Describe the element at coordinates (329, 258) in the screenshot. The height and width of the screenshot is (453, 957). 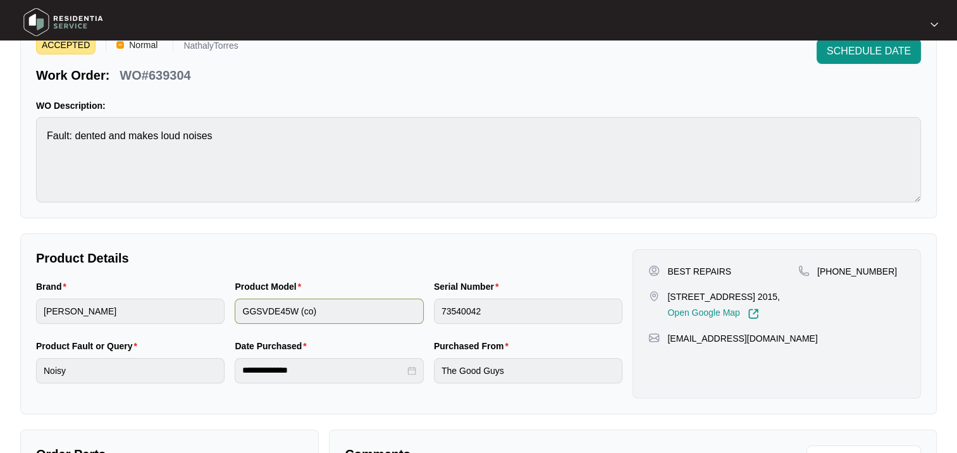
I see `p: Product Details` at that location.